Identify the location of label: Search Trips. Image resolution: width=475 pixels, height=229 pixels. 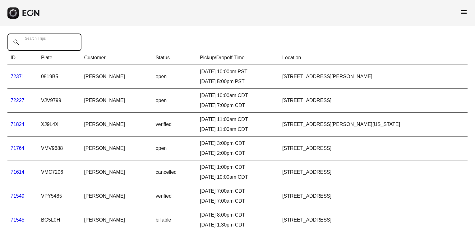
(35, 39).